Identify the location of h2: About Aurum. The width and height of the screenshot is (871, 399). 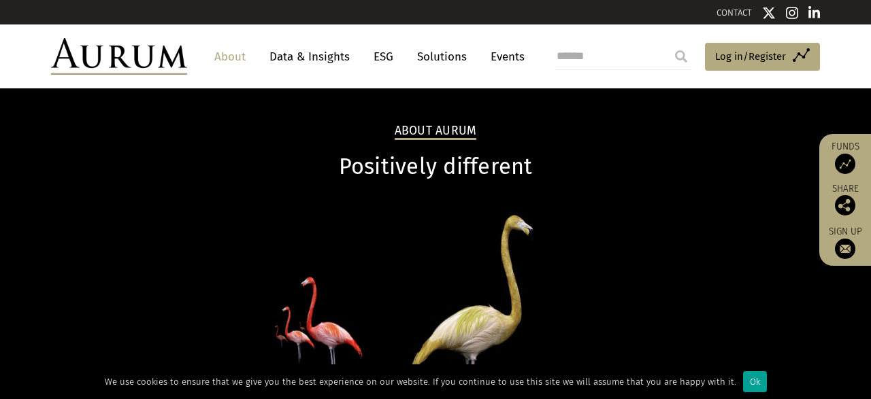
(435, 132).